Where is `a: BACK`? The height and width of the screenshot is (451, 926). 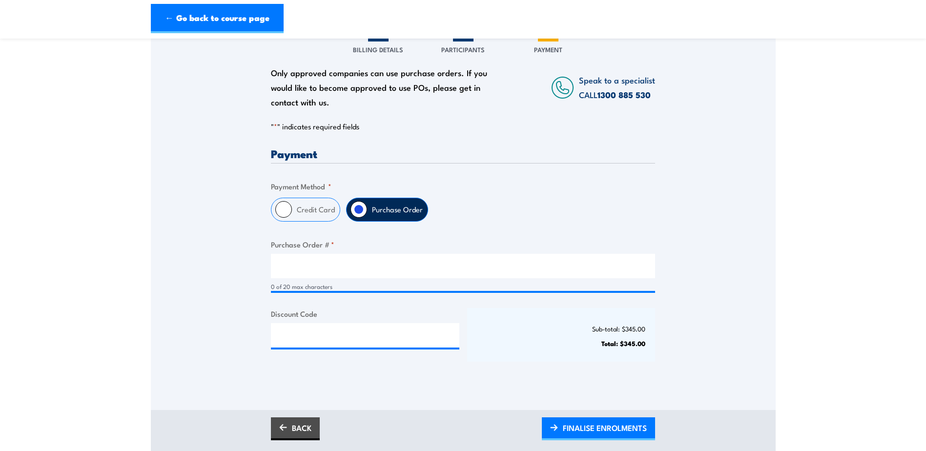 a: BACK is located at coordinates (295, 429).